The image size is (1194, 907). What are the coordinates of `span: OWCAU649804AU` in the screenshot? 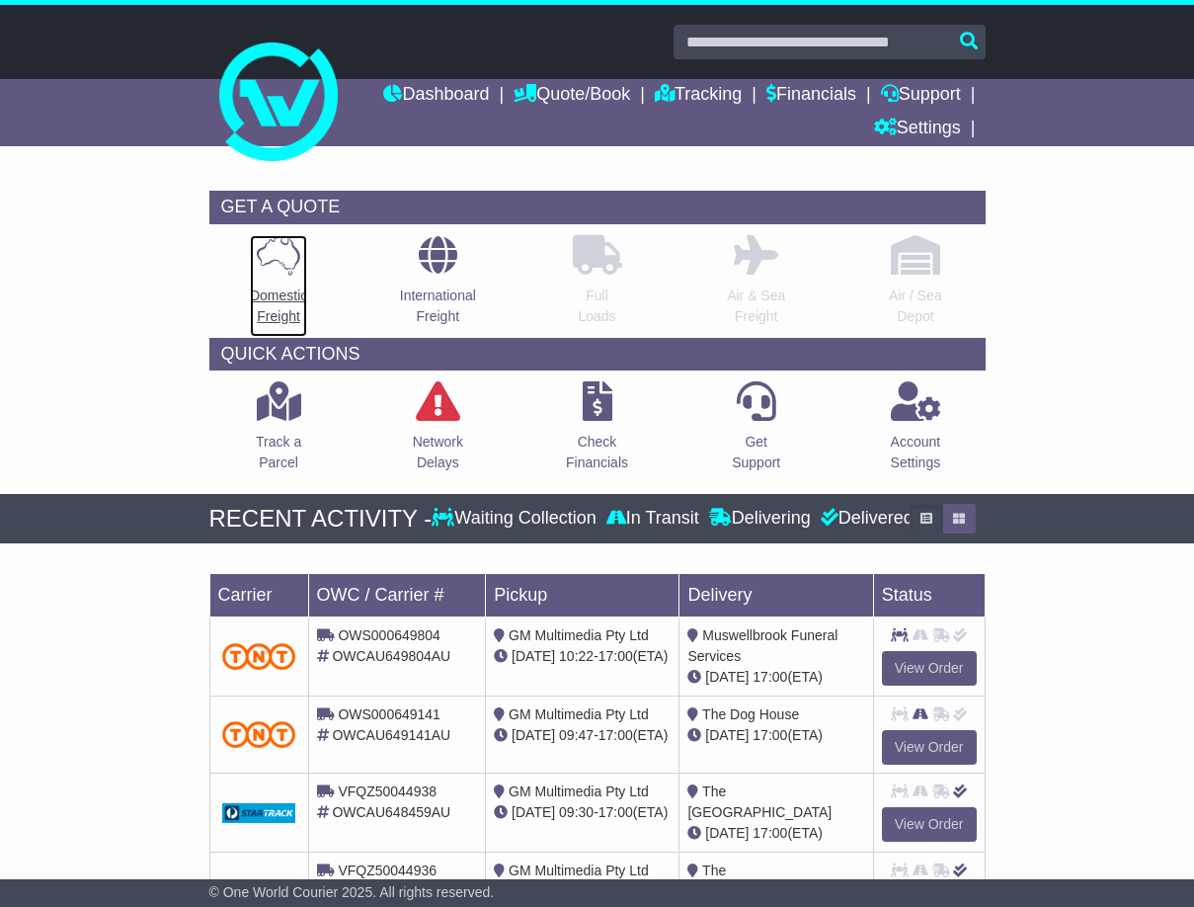 It's located at (391, 656).